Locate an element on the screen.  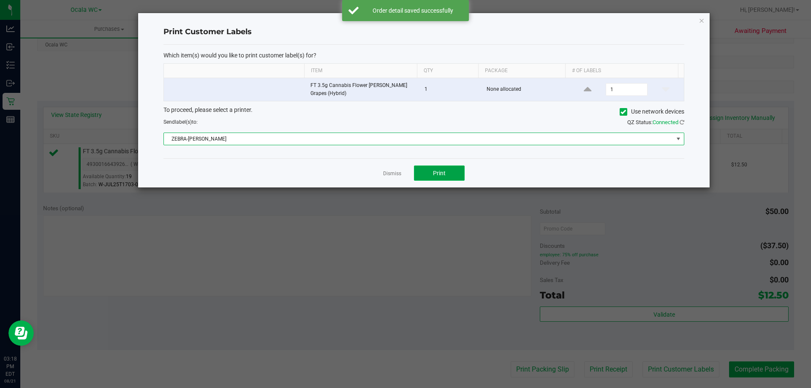
span: Connected is located at coordinates (665, 122).